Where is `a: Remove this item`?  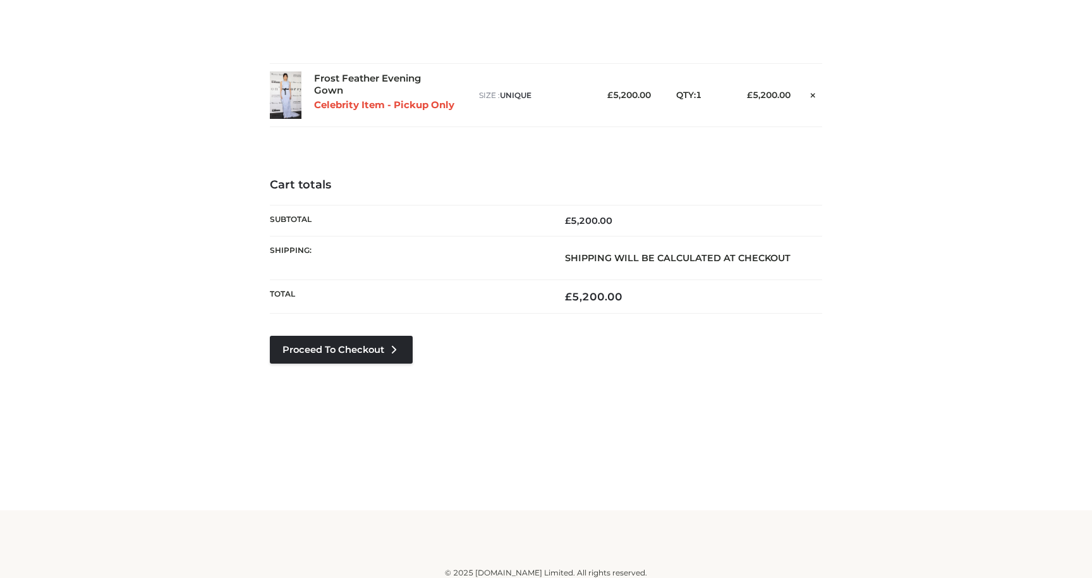 a: Remove this item is located at coordinates (813, 94).